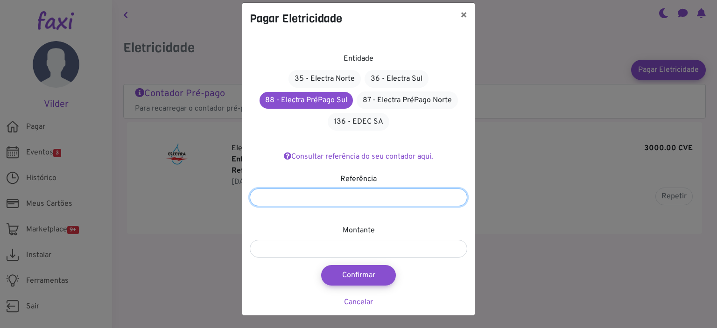 This screenshot has height=328, width=717. What do you see at coordinates (306, 100) in the screenshot?
I see `a: 88 - Electra PréPago Sul` at bounding box center [306, 100].